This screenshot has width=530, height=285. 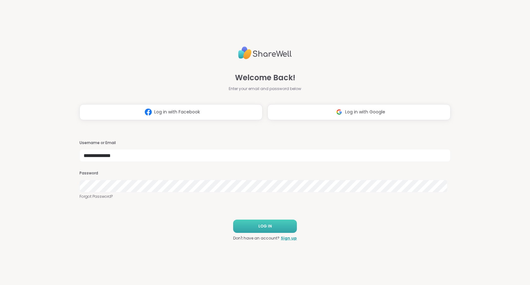 What do you see at coordinates (265, 226) in the screenshot?
I see `button: LOG IN` at bounding box center [265, 226].